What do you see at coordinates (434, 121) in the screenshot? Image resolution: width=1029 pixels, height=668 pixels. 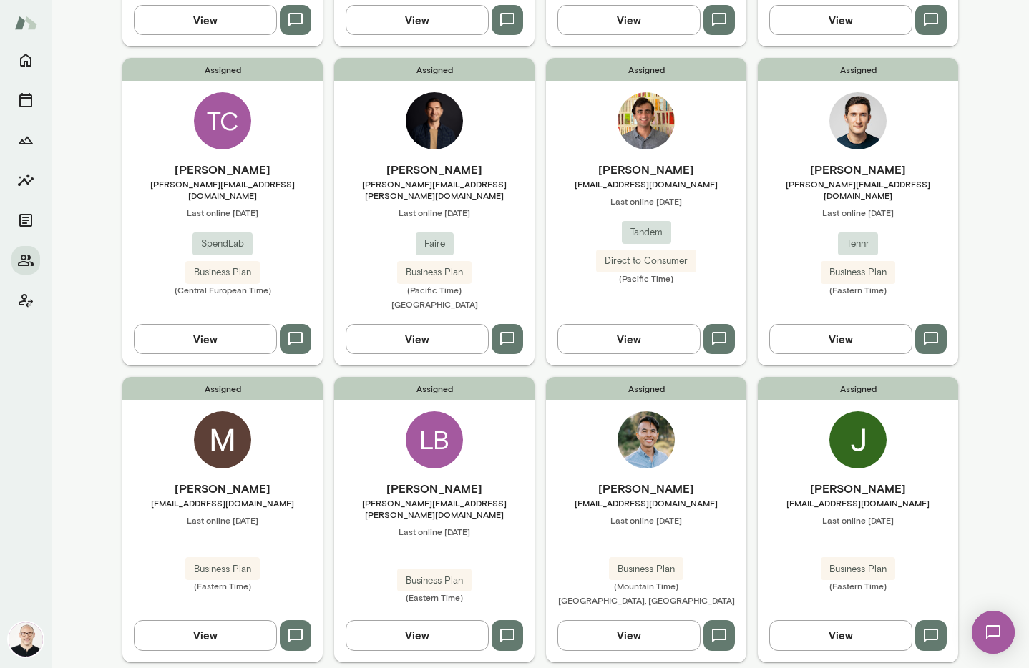 I see `img: Aaron MacDonald` at bounding box center [434, 121].